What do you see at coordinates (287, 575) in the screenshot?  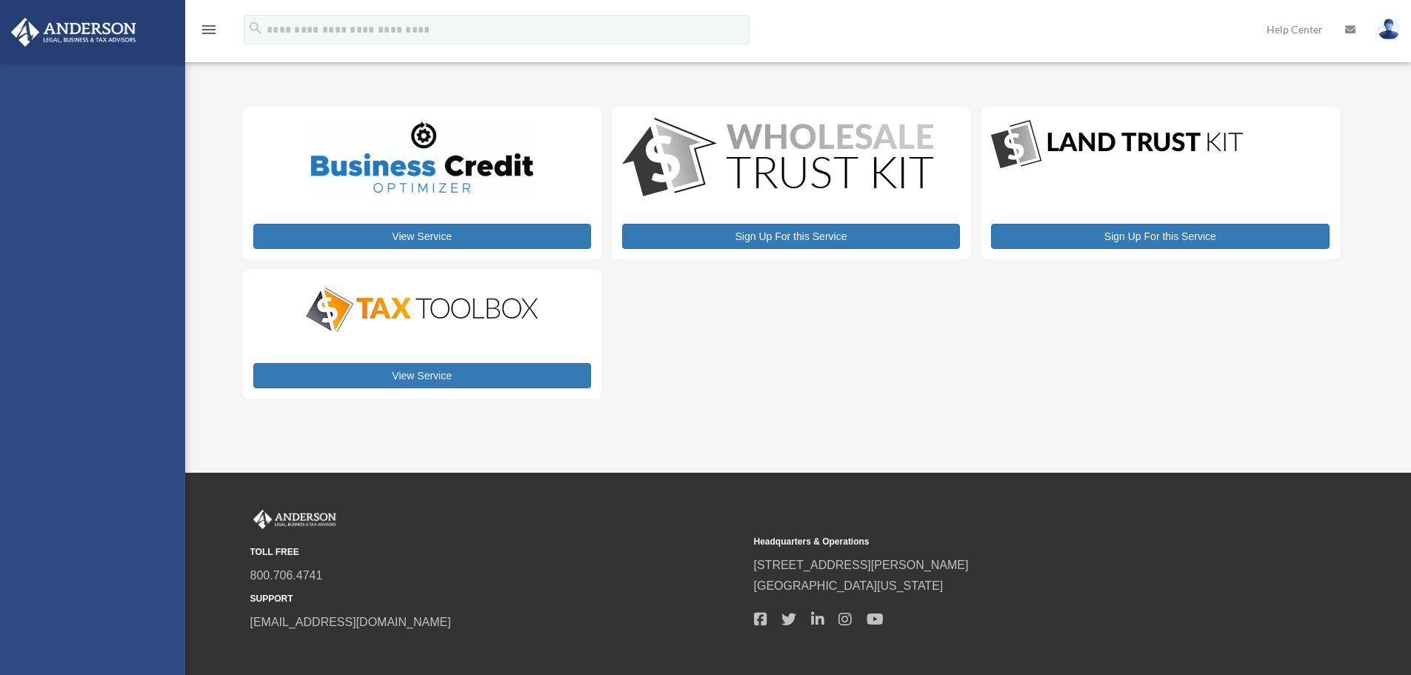 I see `a: 800.706.4741` at bounding box center [287, 575].